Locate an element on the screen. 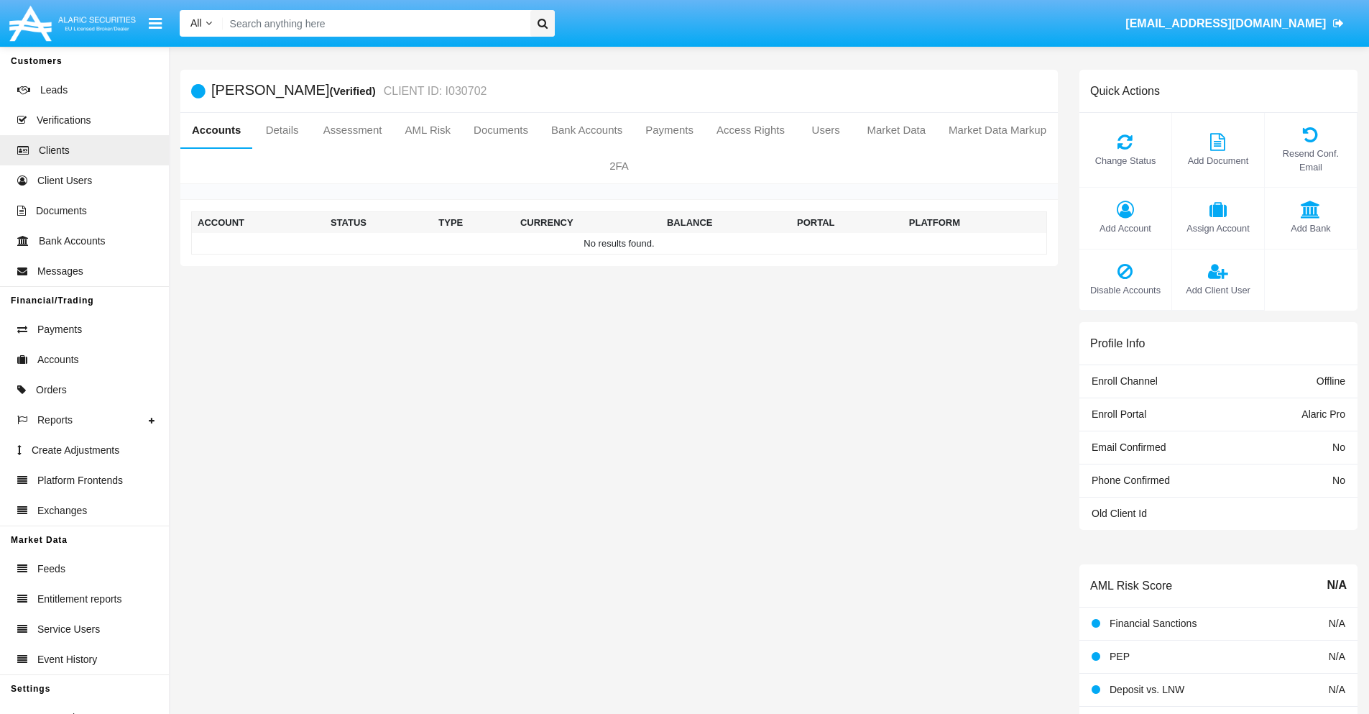 This screenshot has width=1369, height=714. td: No results found. is located at coordinates (620, 244).